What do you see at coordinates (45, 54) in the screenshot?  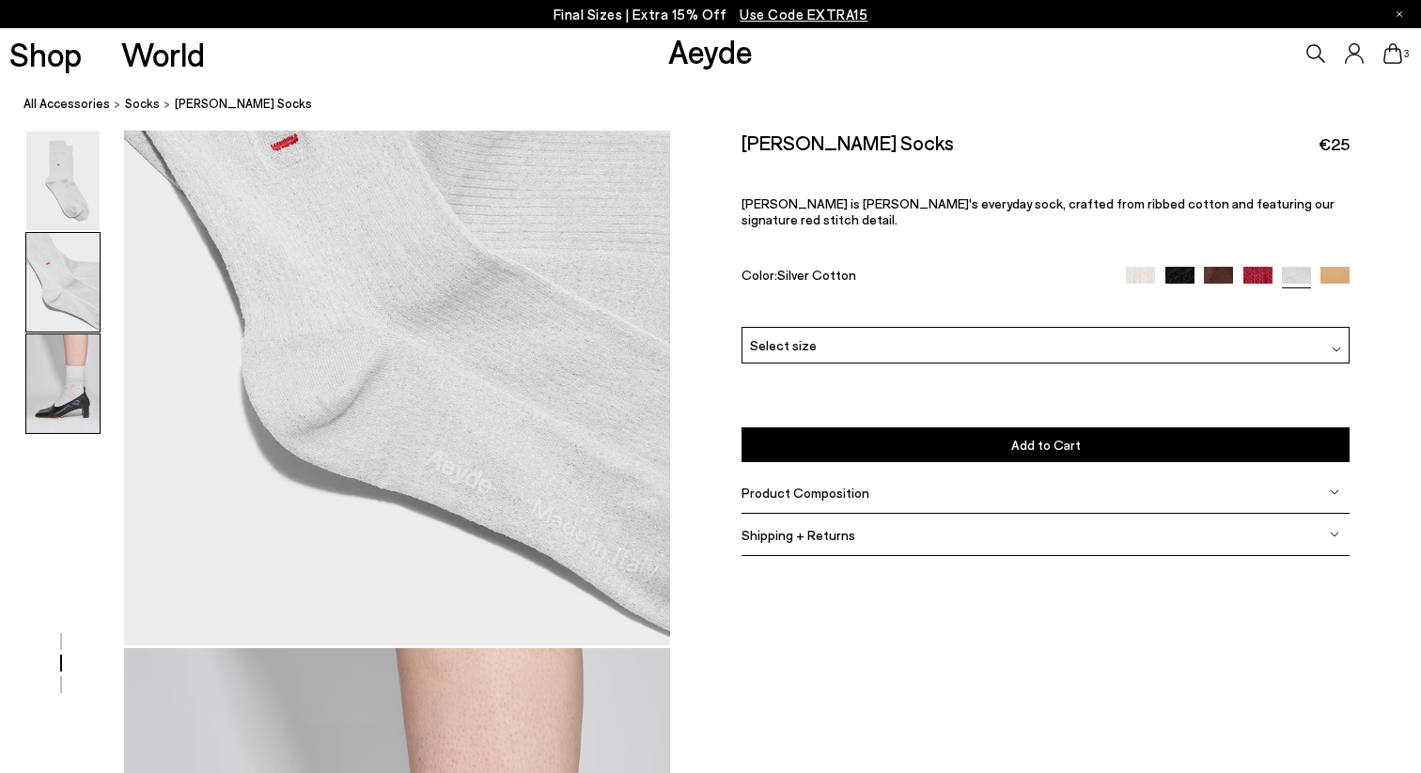 I see `a: Shop` at bounding box center [45, 54].